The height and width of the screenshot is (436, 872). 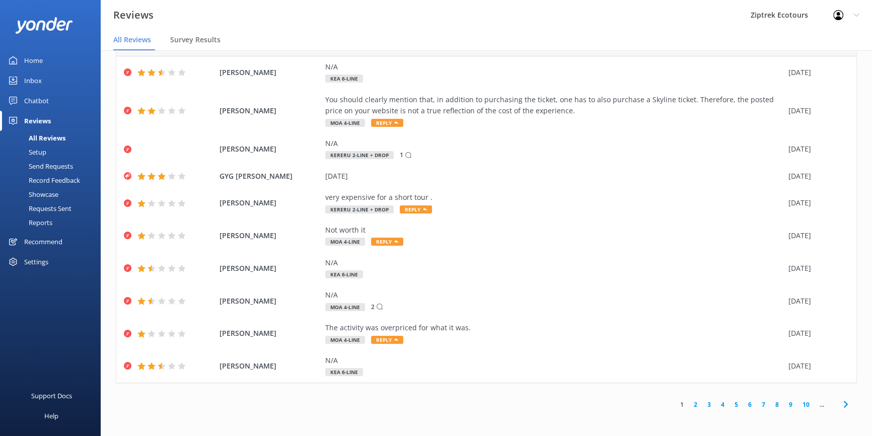 What do you see at coordinates (51, 396) in the screenshot?
I see `div: Support Docs` at bounding box center [51, 396].